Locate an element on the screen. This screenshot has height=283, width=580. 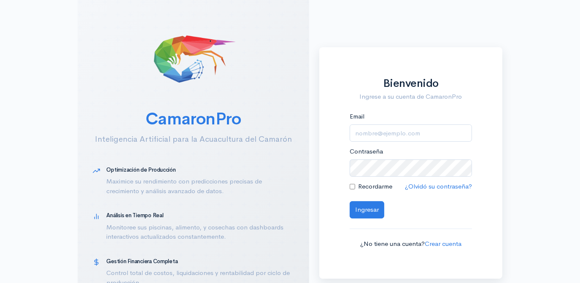
p: Monitoree sus piscinas, alimento, y cosechas con dashboards interactivos actualizados constanteme... is located at coordinates (200, 232).